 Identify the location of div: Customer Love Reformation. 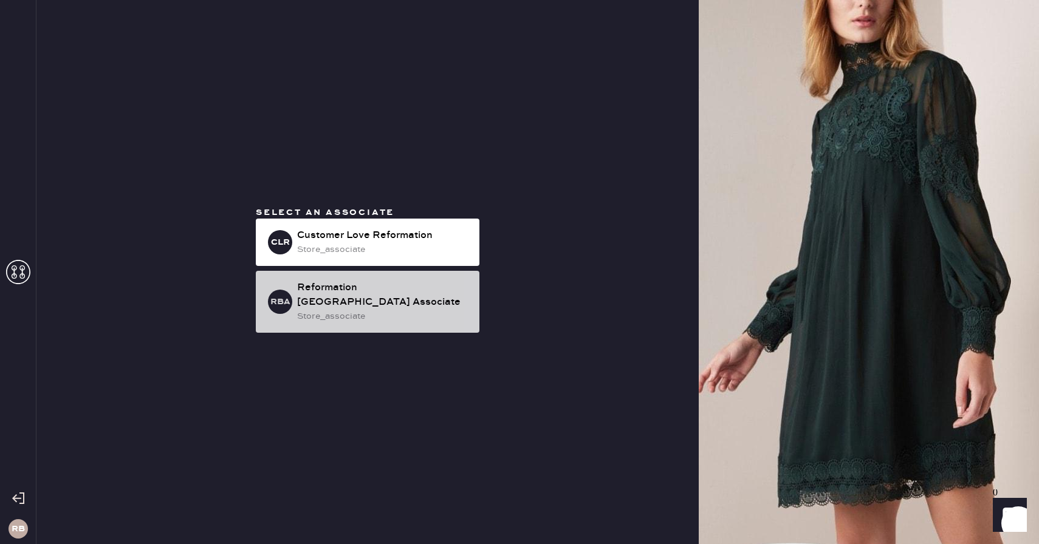
(383, 236).